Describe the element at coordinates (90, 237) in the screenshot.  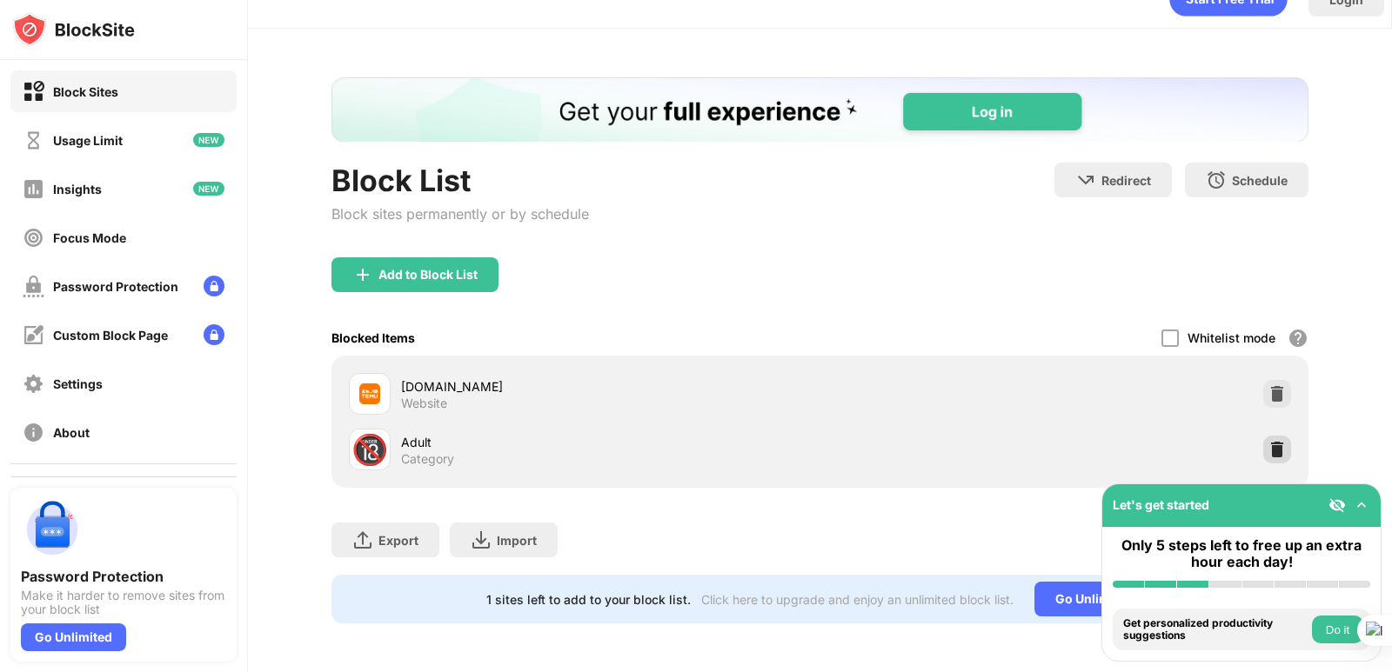
I see `div: Focus Mode` at that location.